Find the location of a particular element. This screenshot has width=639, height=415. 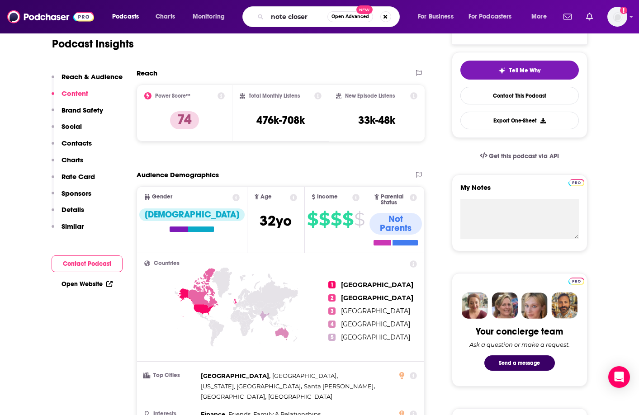

label: My Notes is located at coordinates (520, 191).